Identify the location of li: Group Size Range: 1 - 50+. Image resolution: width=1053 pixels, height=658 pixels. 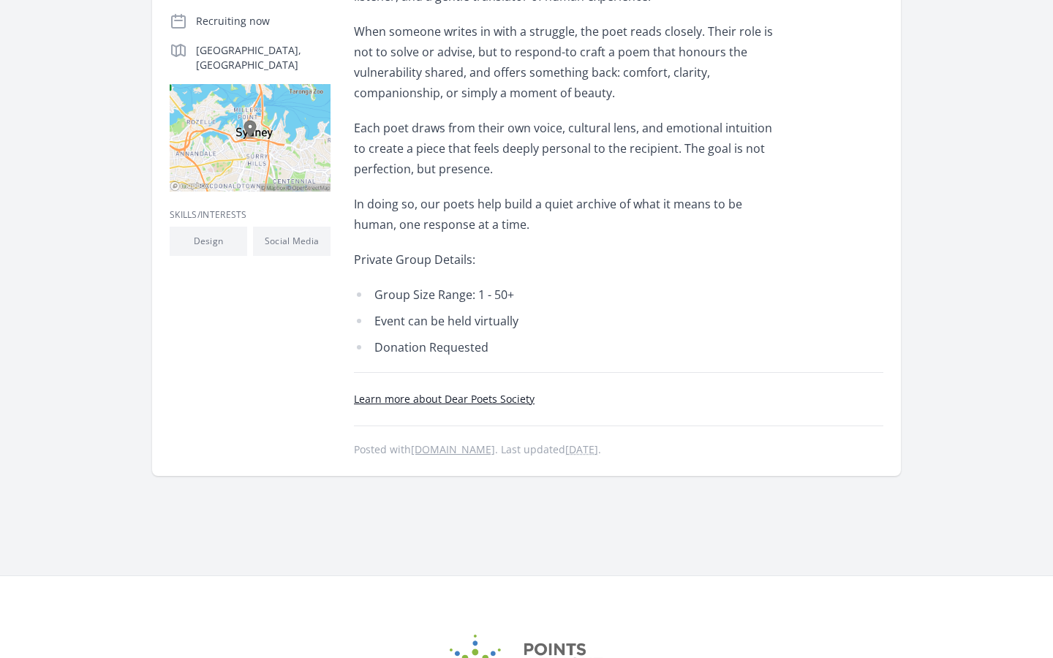
(567, 295).